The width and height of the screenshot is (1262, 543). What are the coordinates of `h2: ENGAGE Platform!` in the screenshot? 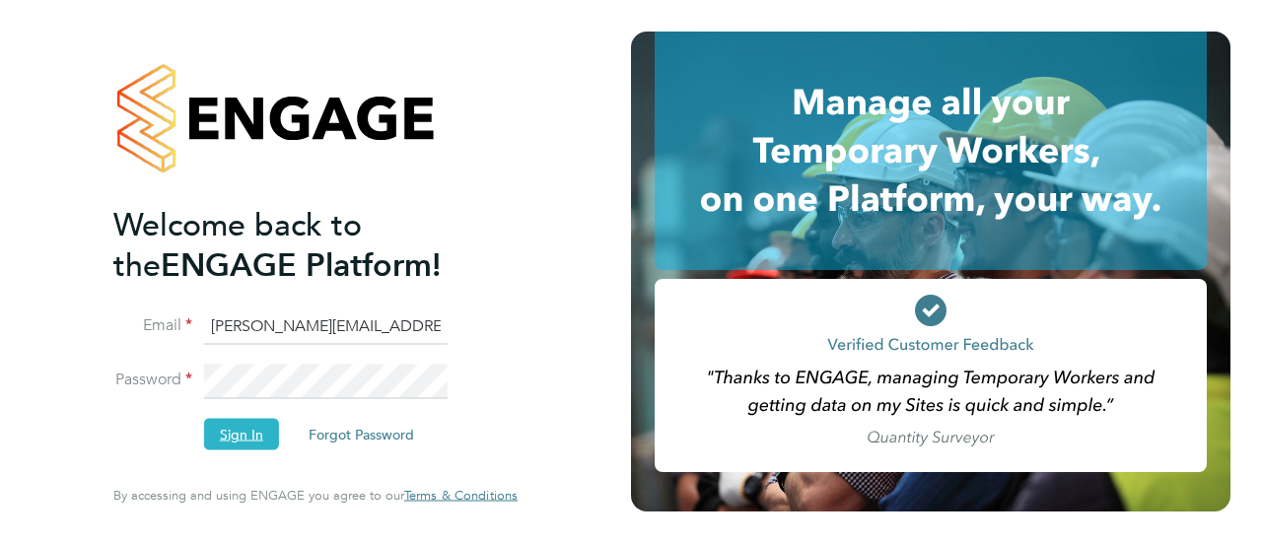 It's located at (306, 244).